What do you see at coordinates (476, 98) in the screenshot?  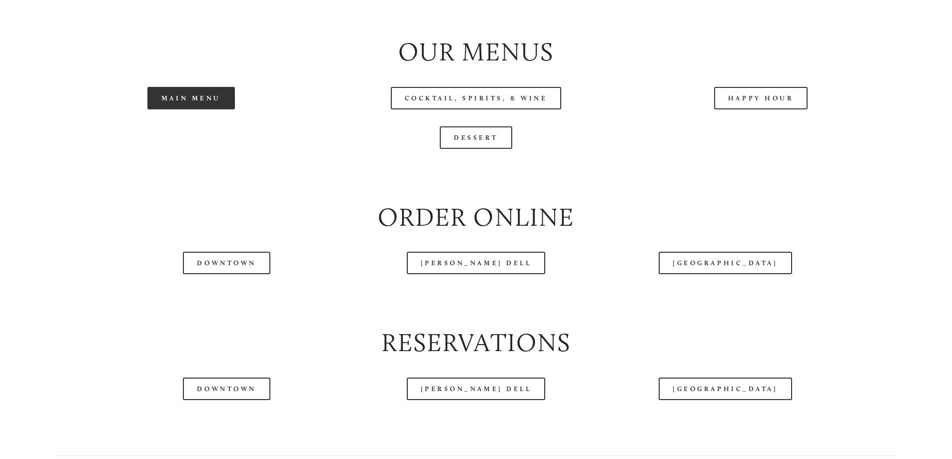 I see `a: Cocktail, Spirits, & Wine` at bounding box center [476, 98].